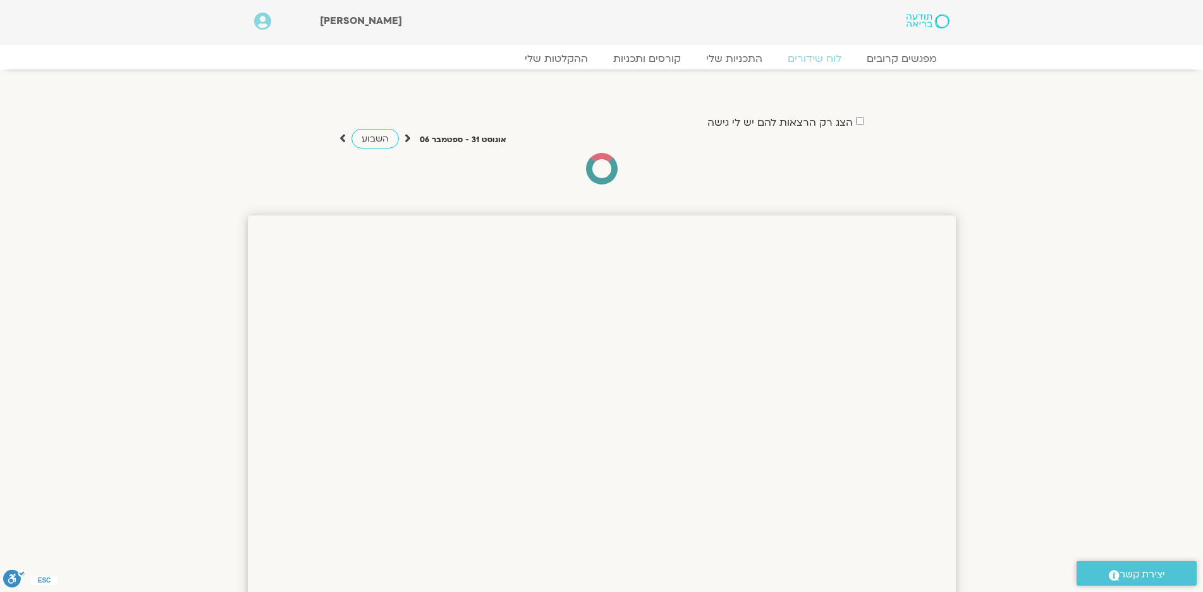 The image size is (1203, 592). Describe the element at coordinates (375, 138) in the screenshot. I see `span: השבוע` at that location.